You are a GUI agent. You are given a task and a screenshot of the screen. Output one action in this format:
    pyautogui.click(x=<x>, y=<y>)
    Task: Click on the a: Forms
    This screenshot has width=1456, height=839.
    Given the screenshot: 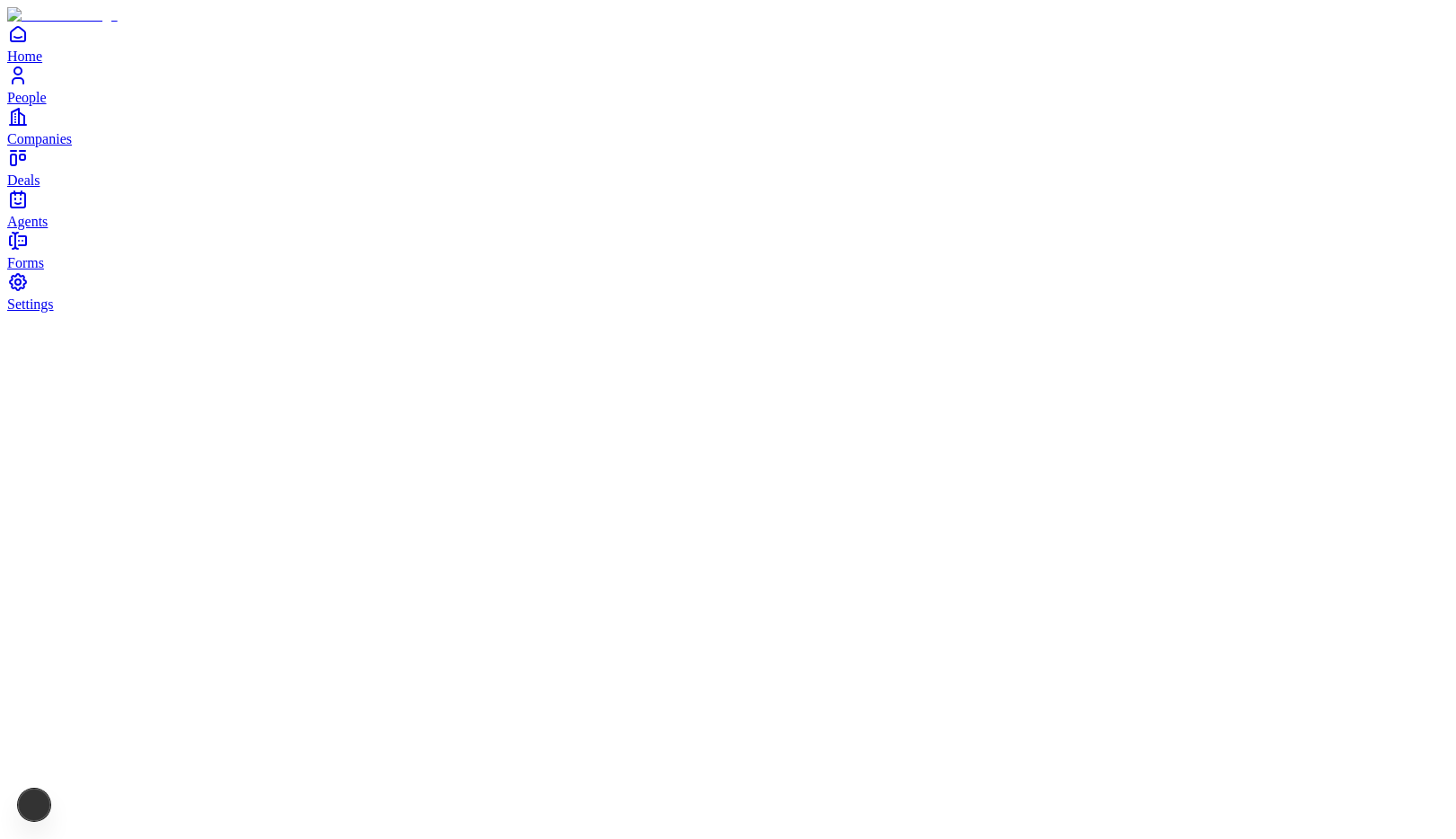 What is the action you would take?
    pyautogui.click(x=728, y=249)
    